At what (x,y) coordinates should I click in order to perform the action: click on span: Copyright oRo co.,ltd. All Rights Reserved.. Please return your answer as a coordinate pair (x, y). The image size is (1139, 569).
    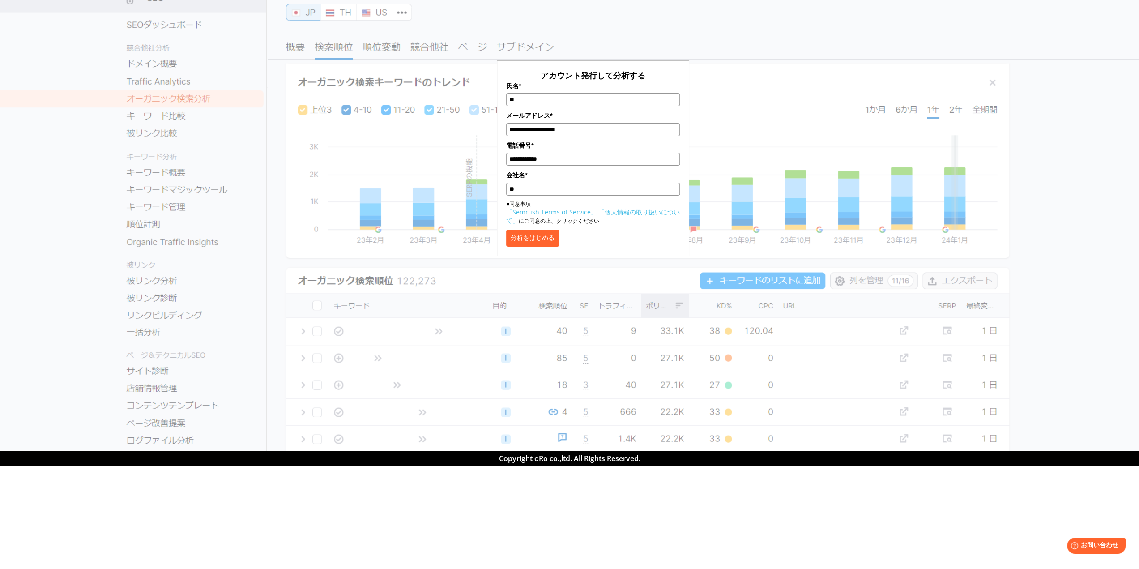
    Looking at the image, I should click on (570, 458).